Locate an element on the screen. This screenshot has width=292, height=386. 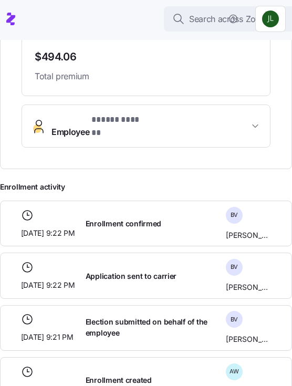
span: Enrollment created is located at coordinates (119, 380).